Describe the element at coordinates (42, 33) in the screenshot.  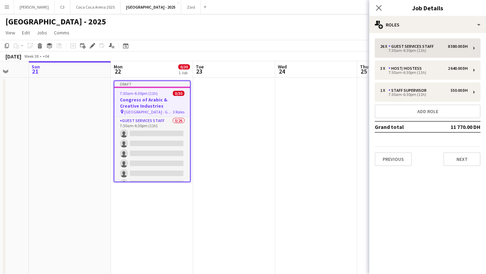
I see `span: Jobs` at that location.